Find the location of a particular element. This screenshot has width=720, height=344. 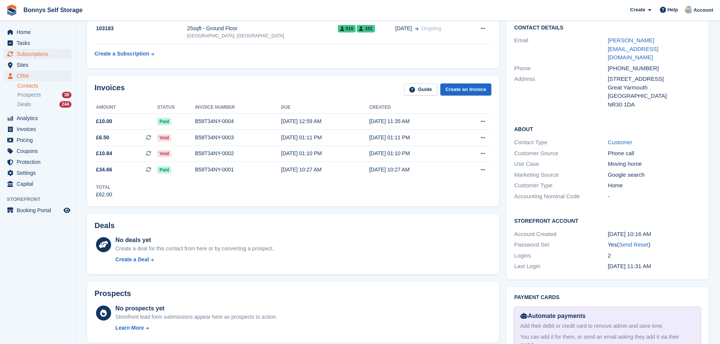

div: Great Yarmouth is located at coordinates (654, 88).